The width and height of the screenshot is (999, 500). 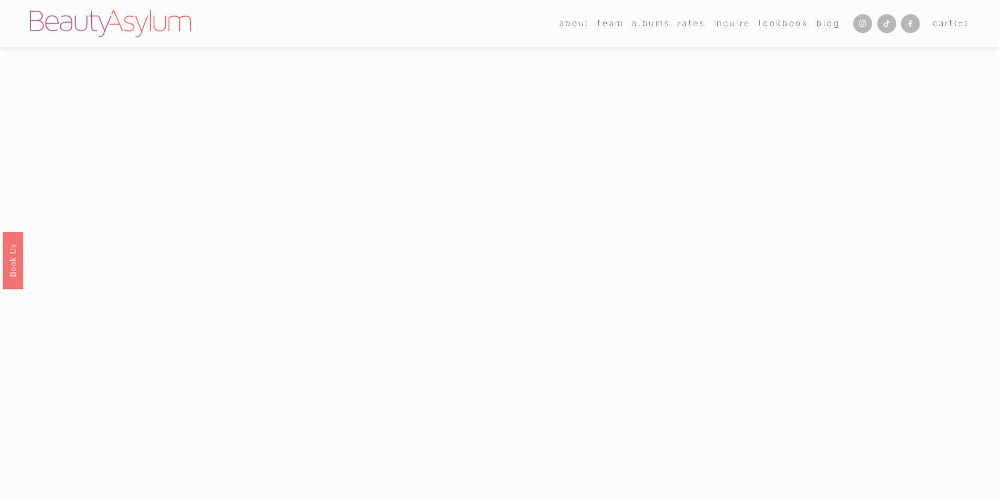 I want to click on a: Instagram, so click(x=862, y=24).